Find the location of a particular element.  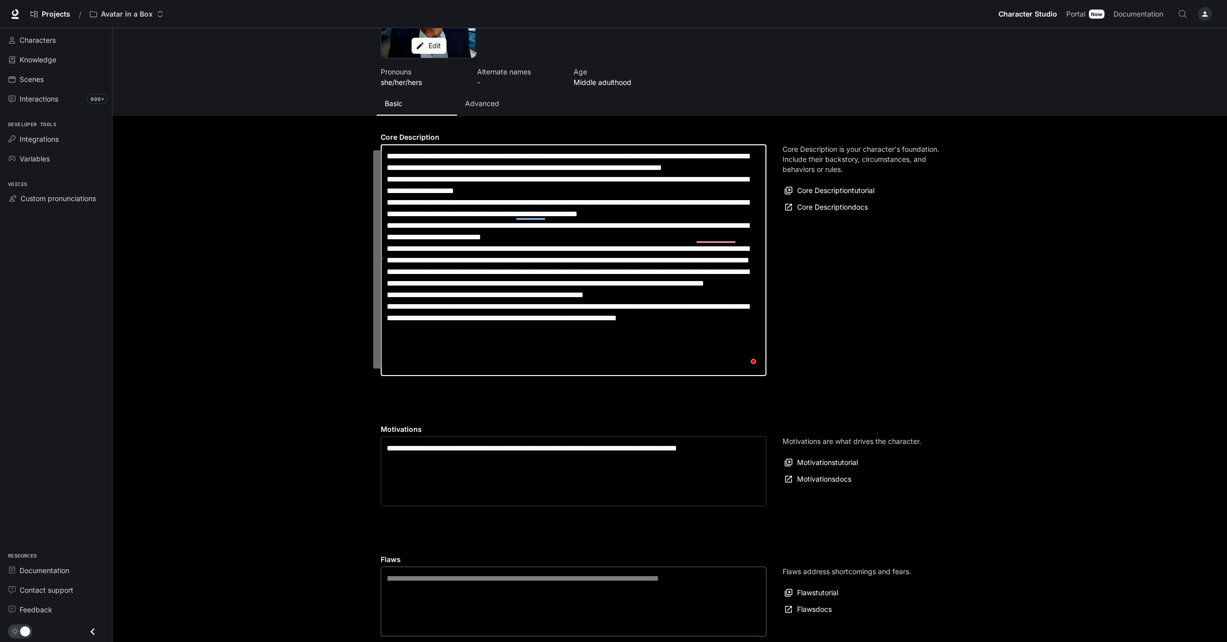

a: Flawsdocs is located at coordinates (808, 609).